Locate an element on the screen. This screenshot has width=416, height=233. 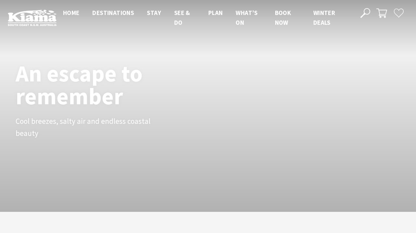
p: Cool breezes, salty air and endless coastal beauty is located at coordinates (89, 127).